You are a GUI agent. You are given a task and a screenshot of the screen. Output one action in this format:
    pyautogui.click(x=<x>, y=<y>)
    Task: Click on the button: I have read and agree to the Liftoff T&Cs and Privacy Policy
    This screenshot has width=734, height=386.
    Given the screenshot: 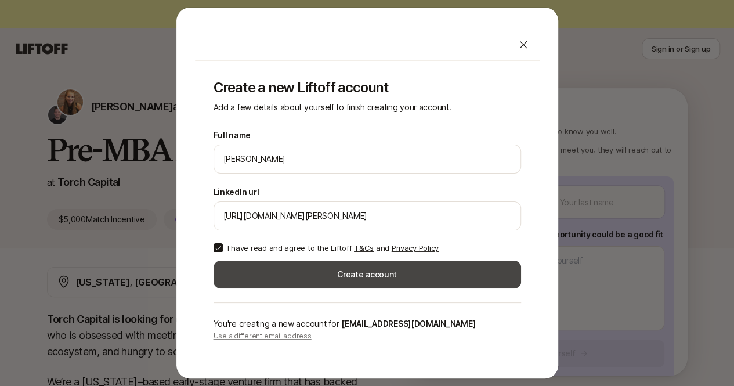 What is the action you would take?
    pyautogui.click(x=218, y=248)
    